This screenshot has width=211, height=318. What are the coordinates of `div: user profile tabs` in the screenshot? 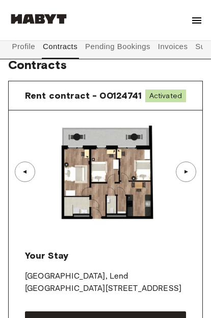 It's located at (106, 46).